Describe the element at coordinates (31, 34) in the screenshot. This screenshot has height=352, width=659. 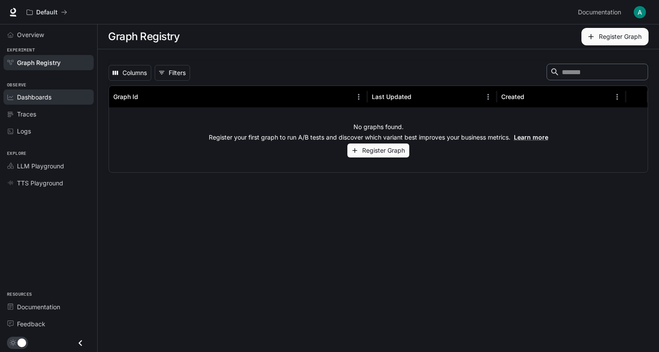
I see `span: Overview` at that location.